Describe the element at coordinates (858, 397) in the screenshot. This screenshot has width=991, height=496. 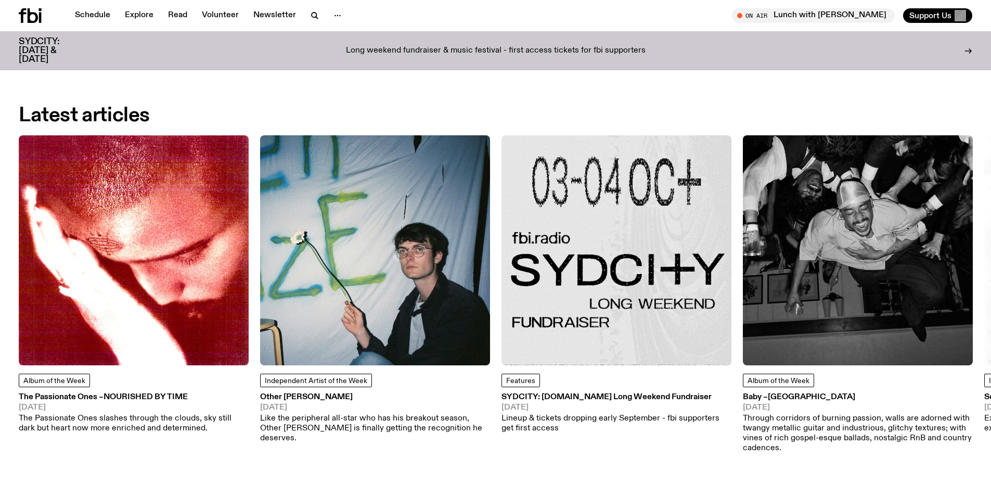
I see `h3: Baby –` at that location.